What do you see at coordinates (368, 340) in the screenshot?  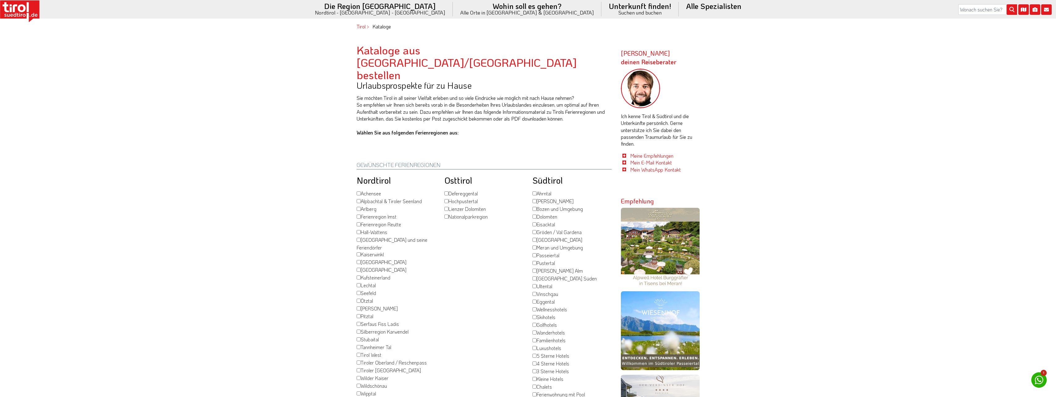 I see `label: Stubaital` at bounding box center [368, 340].